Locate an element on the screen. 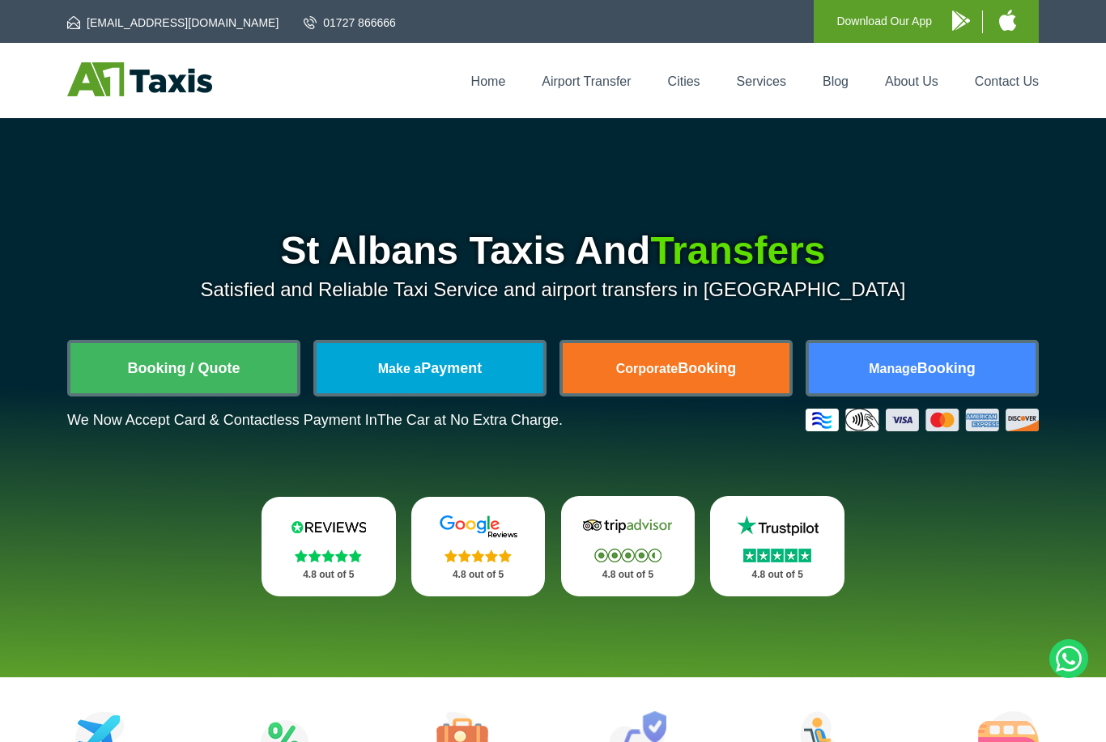 The width and height of the screenshot is (1106, 742). a: Reviews.io Stars 4.8 out of 5 is located at coordinates (329, 546).